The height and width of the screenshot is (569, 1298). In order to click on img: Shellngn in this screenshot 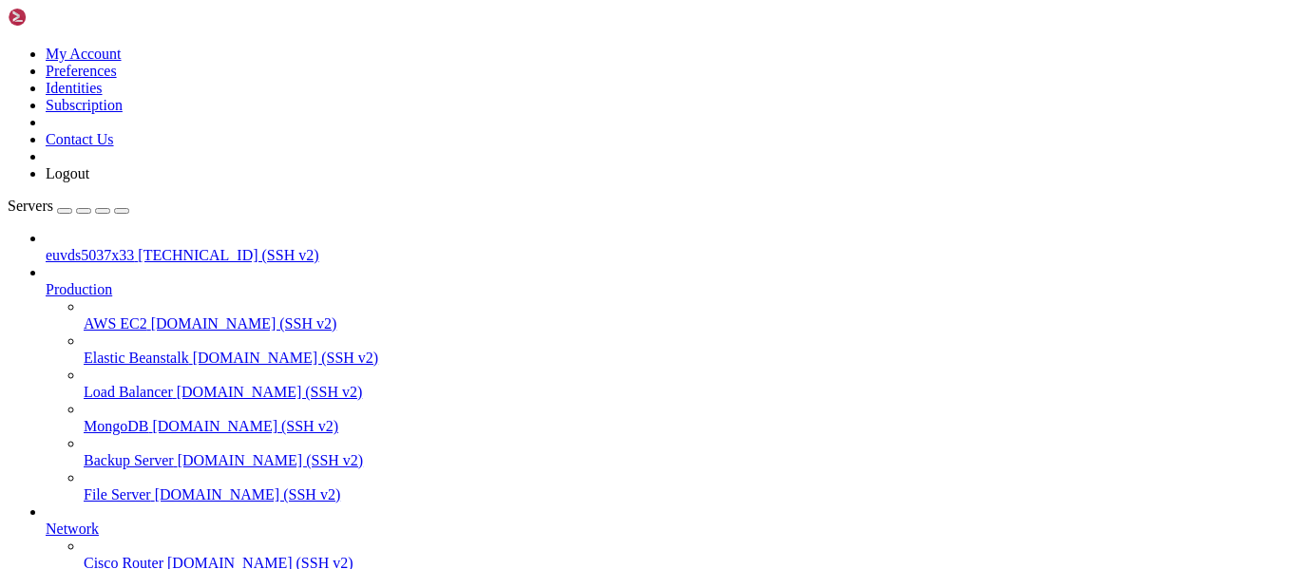, I will do `click(62, 17)`.